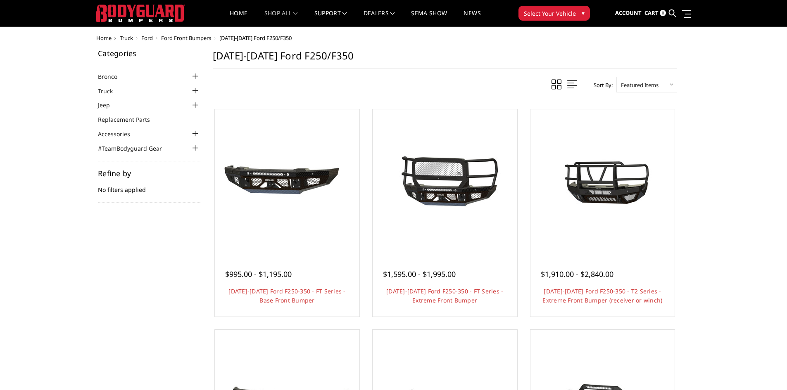 Image resolution: width=787 pixels, height=390 pixels. I want to click on img: 2023-2025 Ford F250-350 - T2 Series - Extreme Front Bumper (receiver or winch), so click(602, 181).